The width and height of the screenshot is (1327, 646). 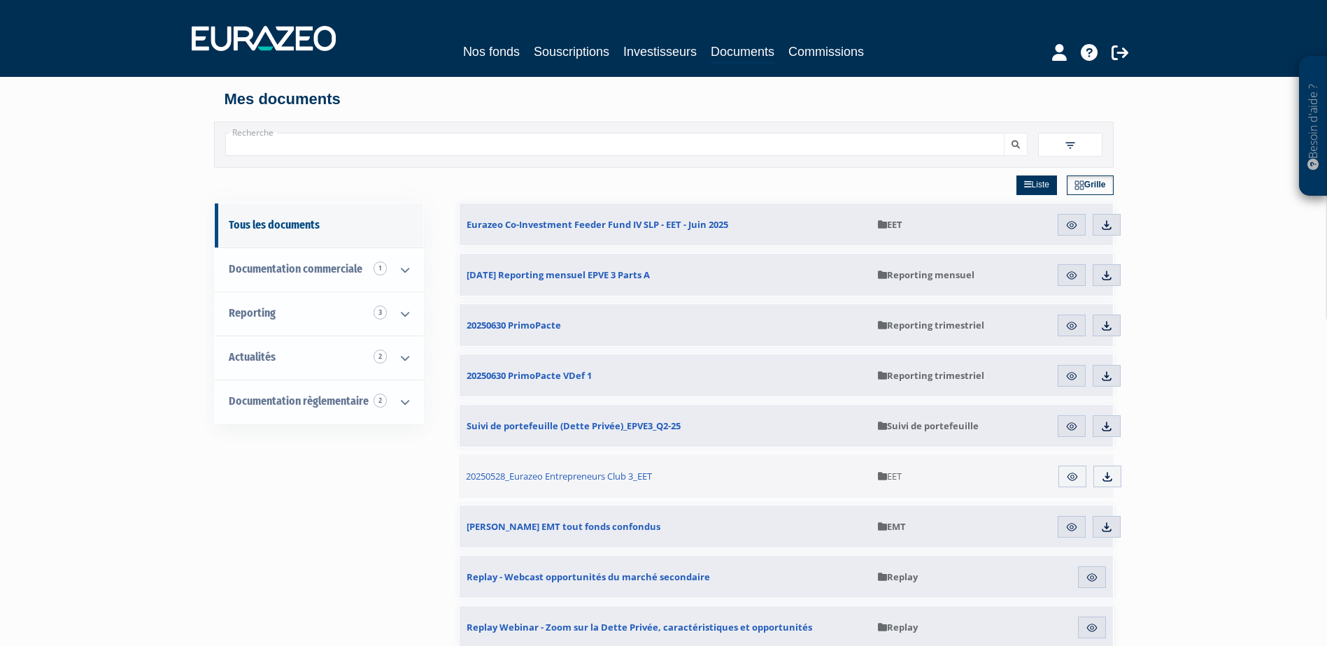 I want to click on a: Commissions, so click(x=826, y=52).